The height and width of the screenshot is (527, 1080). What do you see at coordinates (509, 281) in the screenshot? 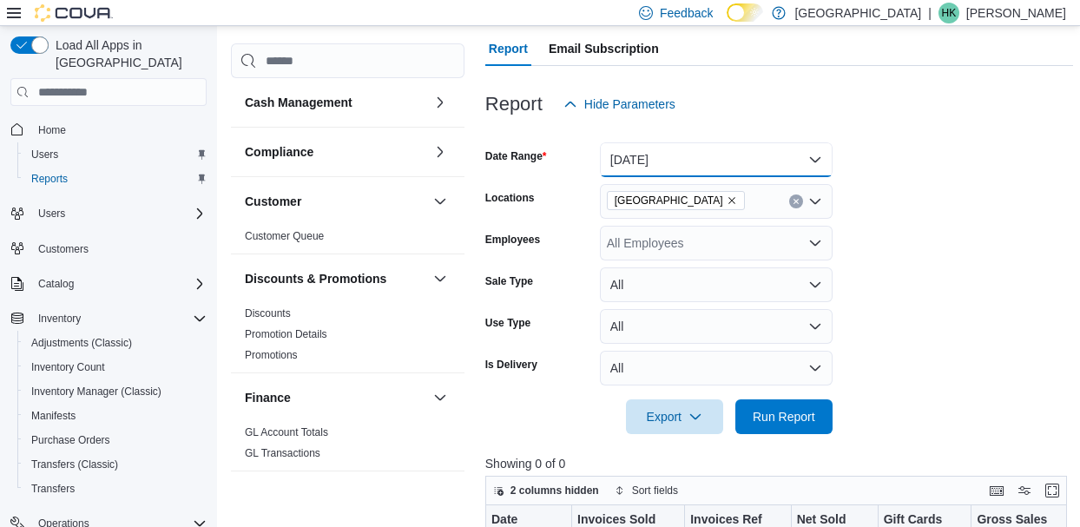
I see `label: Sale Type` at bounding box center [509, 281].